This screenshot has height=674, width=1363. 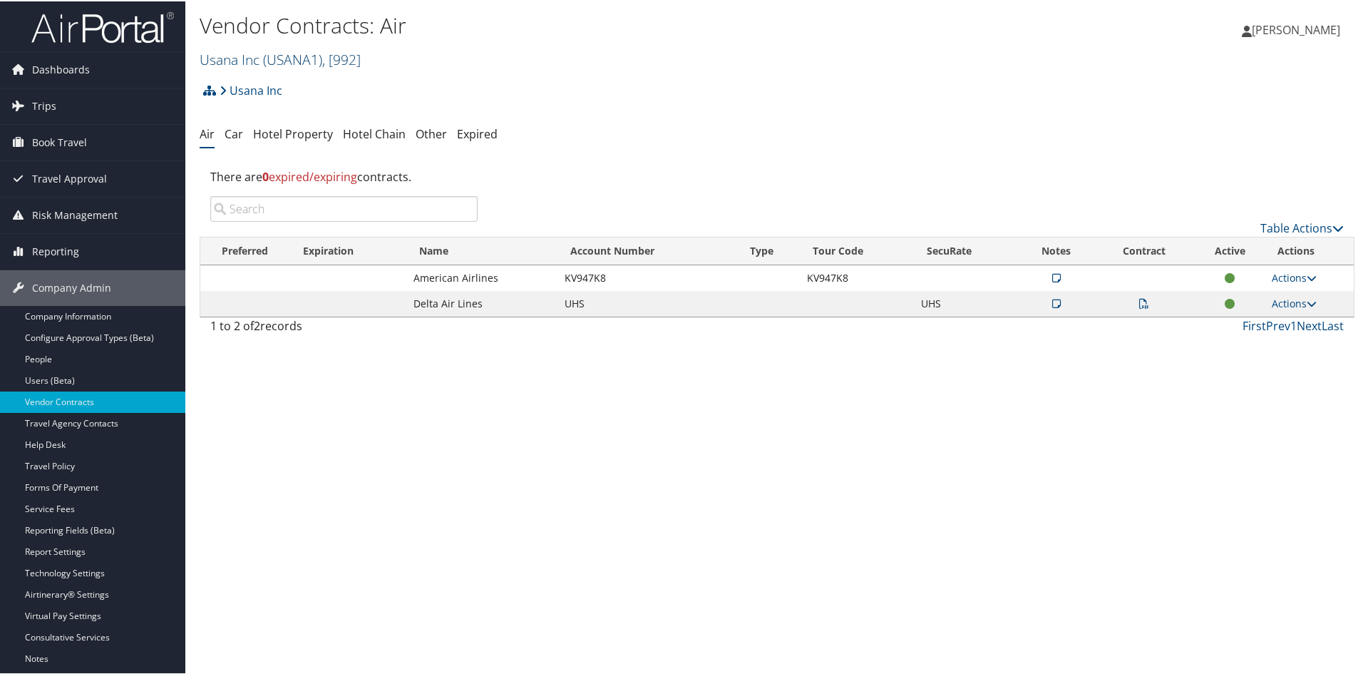 I want to click on a: Last, so click(x=1333, y=324).